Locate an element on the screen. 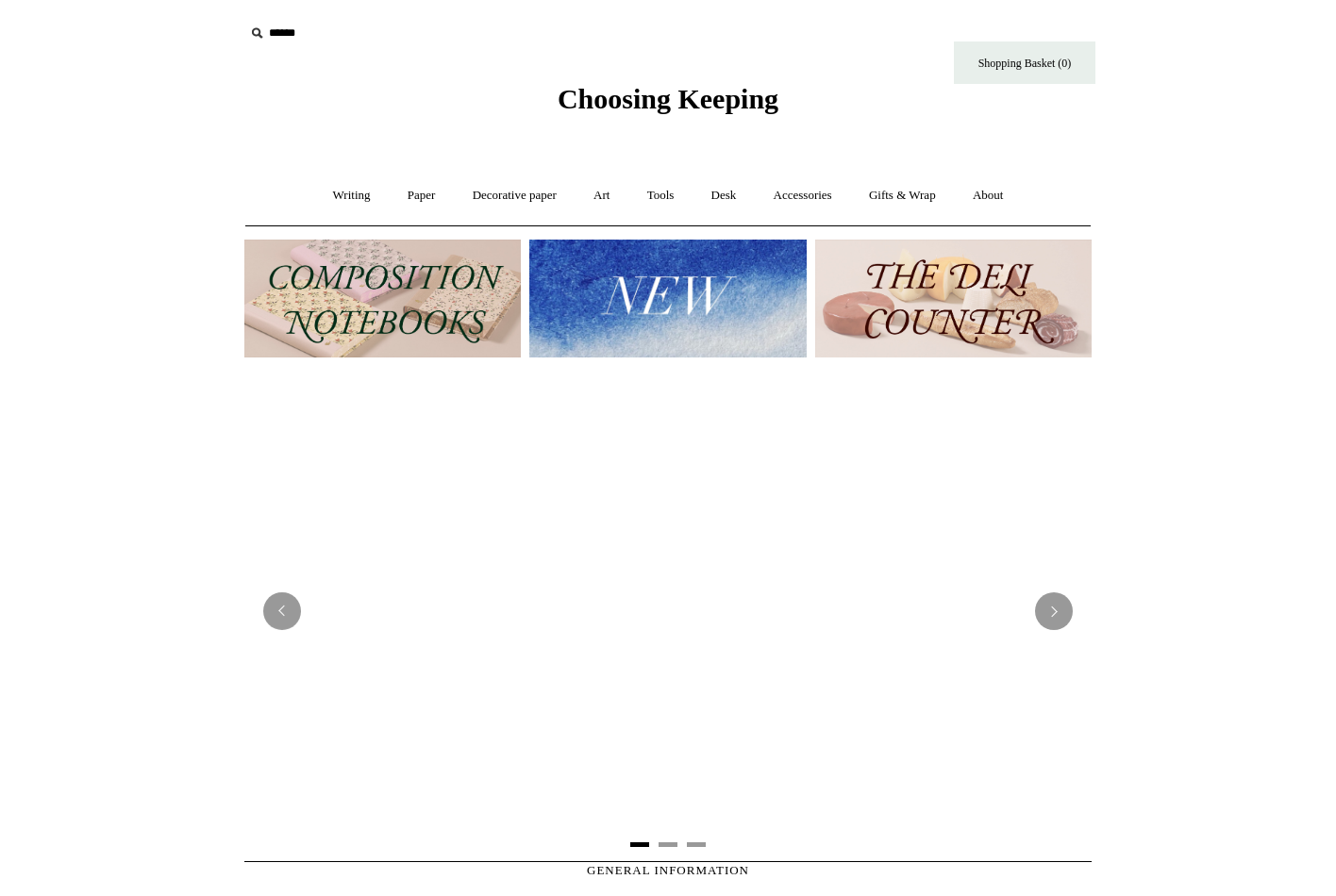 The height and width of the screenshot is (896, 1336). span: GENERAL INFORMATION is located at coordinates (668, 870).